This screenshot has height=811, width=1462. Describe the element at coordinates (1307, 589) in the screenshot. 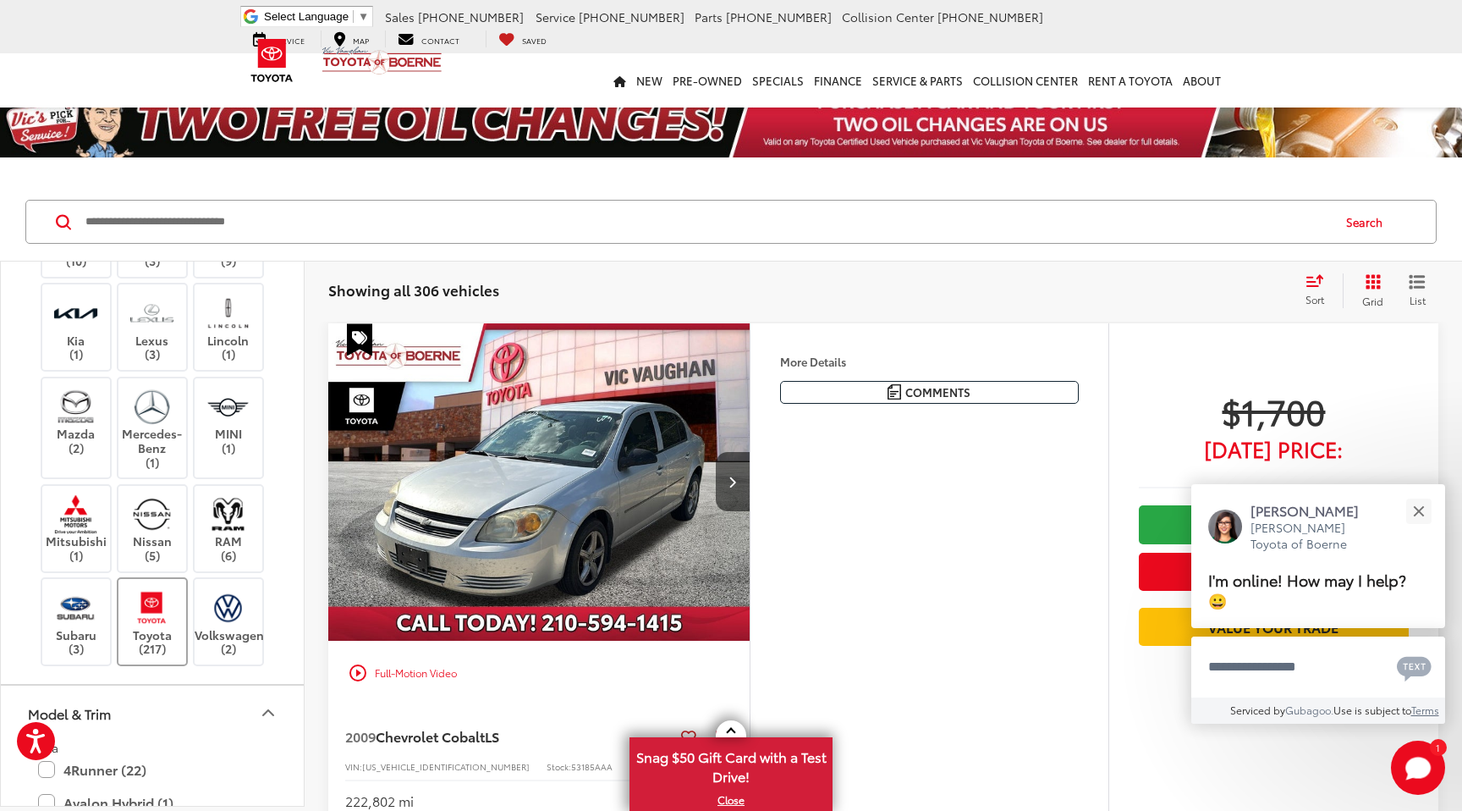

I see `span: I'm online! How may I help? 😀` at that location.